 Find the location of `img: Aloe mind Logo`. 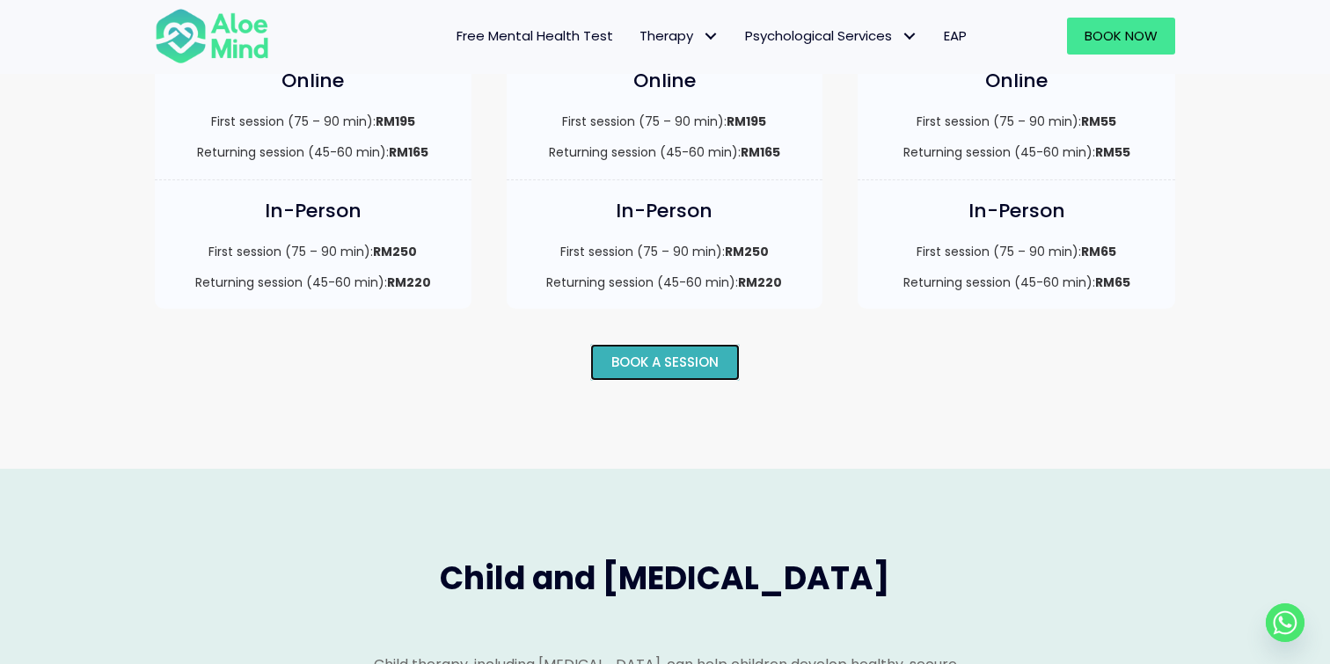

img: Aloe mind Logo is located at coordinates (212, 36).